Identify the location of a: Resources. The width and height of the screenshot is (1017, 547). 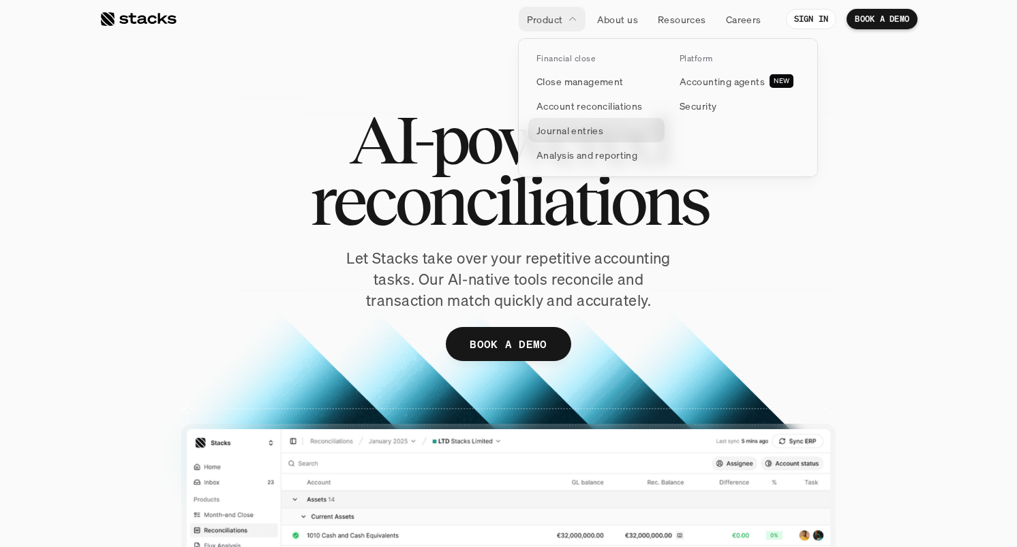
(682, 19).